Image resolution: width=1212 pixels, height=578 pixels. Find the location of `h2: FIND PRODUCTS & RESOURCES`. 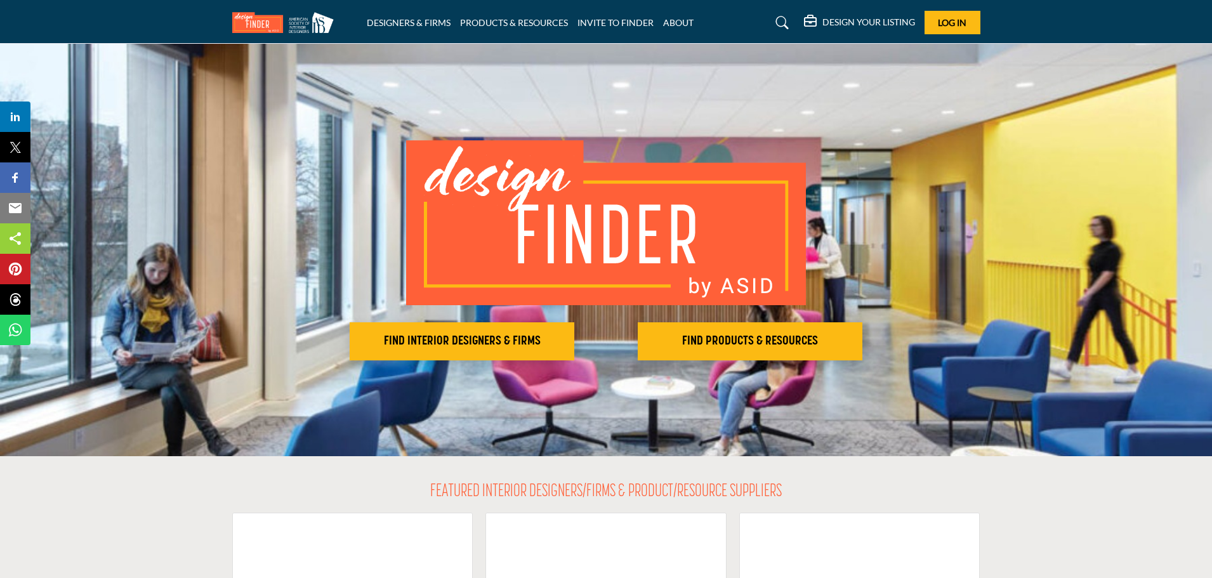

h2: FIND PRODUCTS & RESOURCES is located at coordinates (750, 341).